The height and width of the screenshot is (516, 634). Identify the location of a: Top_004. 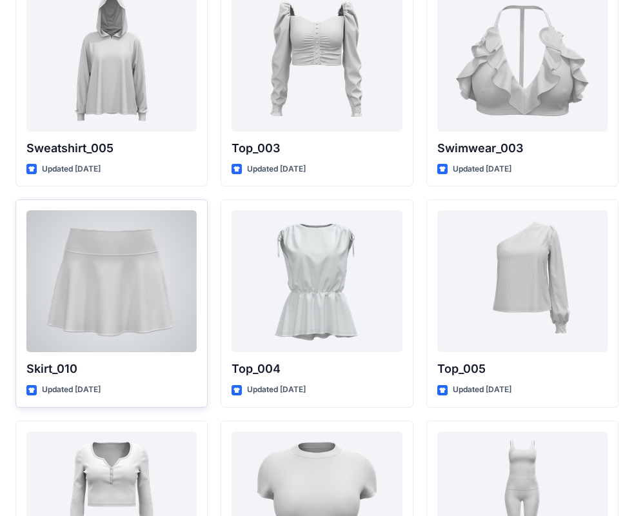
(316, 281).